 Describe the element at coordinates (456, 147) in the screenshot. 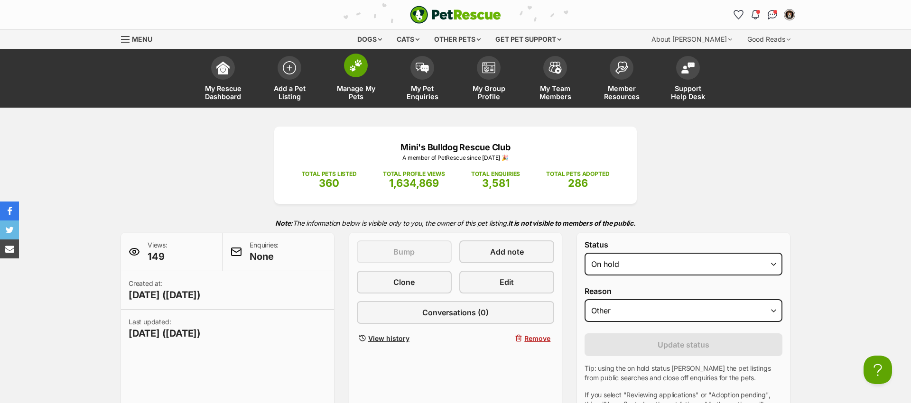

I see `p: Mini's Bulldog Rescue Club` at that location.